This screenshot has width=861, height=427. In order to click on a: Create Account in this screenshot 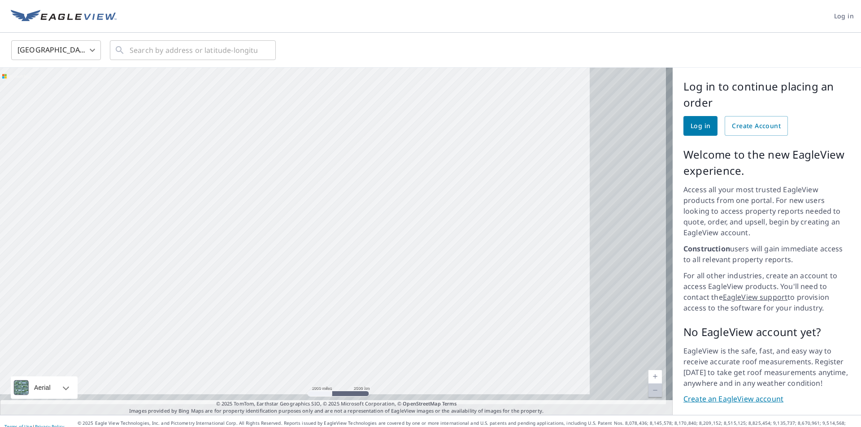, I will do `click(756, 126)`.